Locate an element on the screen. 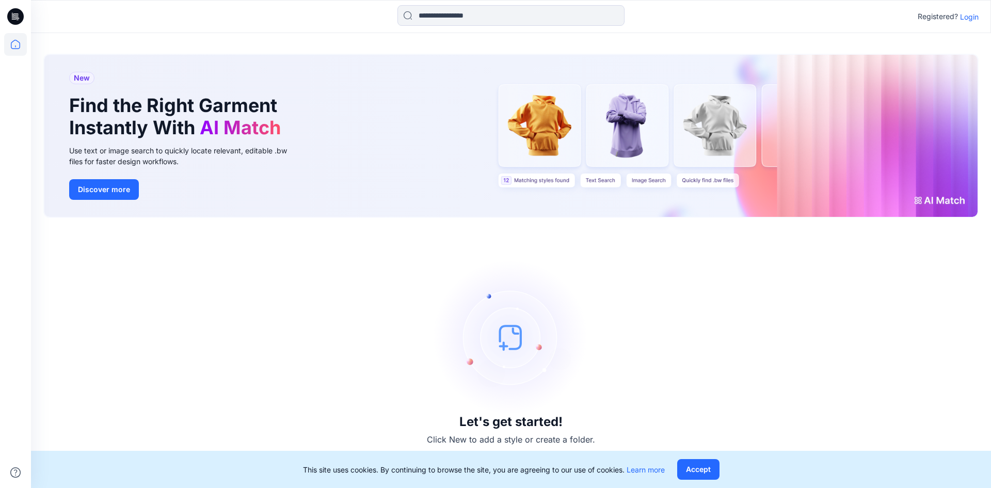 The height and width of the screenshot is (488, 991). a: Learn more is located at coordinates (646, 469).